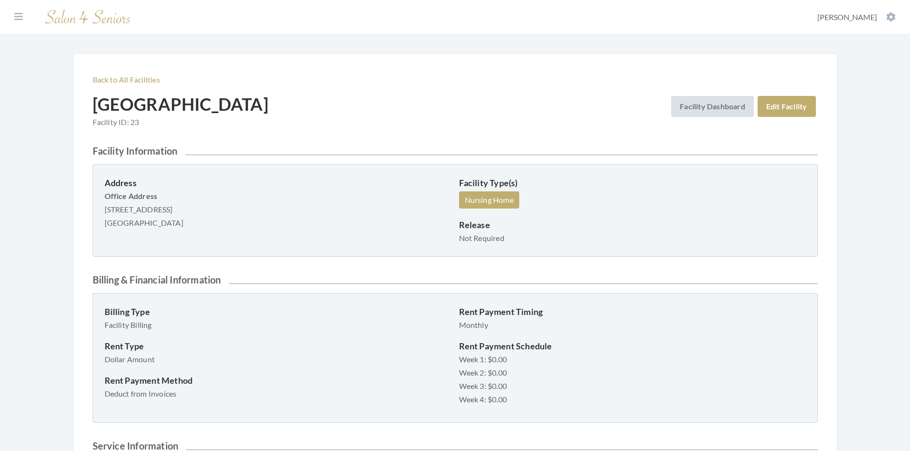 The image size is (910, 451). What do you see at coordinates (278, 394) in the screenshot?
I see `p: Deduct from Invoices` at bounding box center [278, 394].